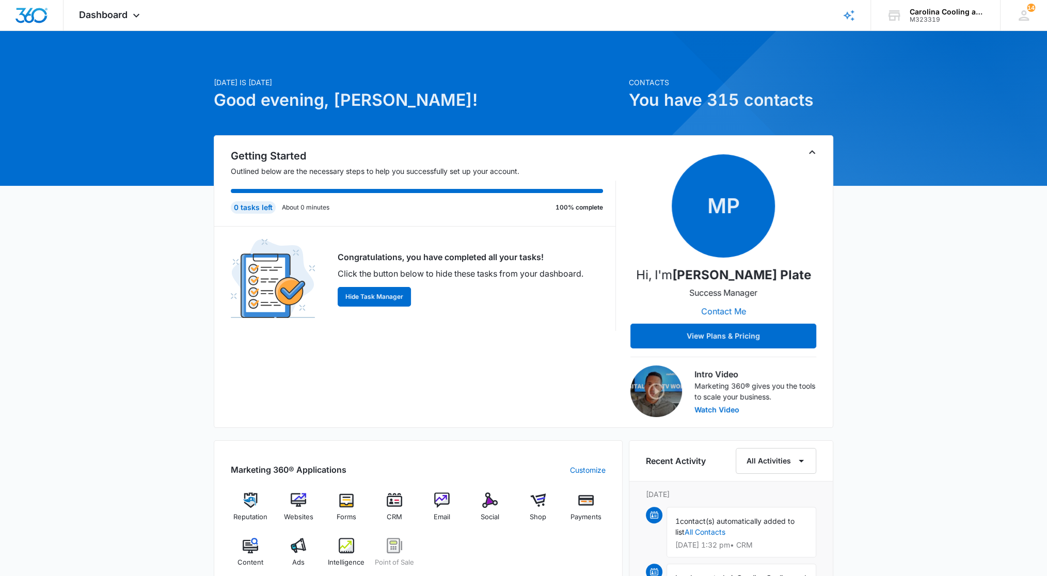 The height and width of the screenshot is (576, 1047). I want to click on a: Intelligence, so click(347, 557).